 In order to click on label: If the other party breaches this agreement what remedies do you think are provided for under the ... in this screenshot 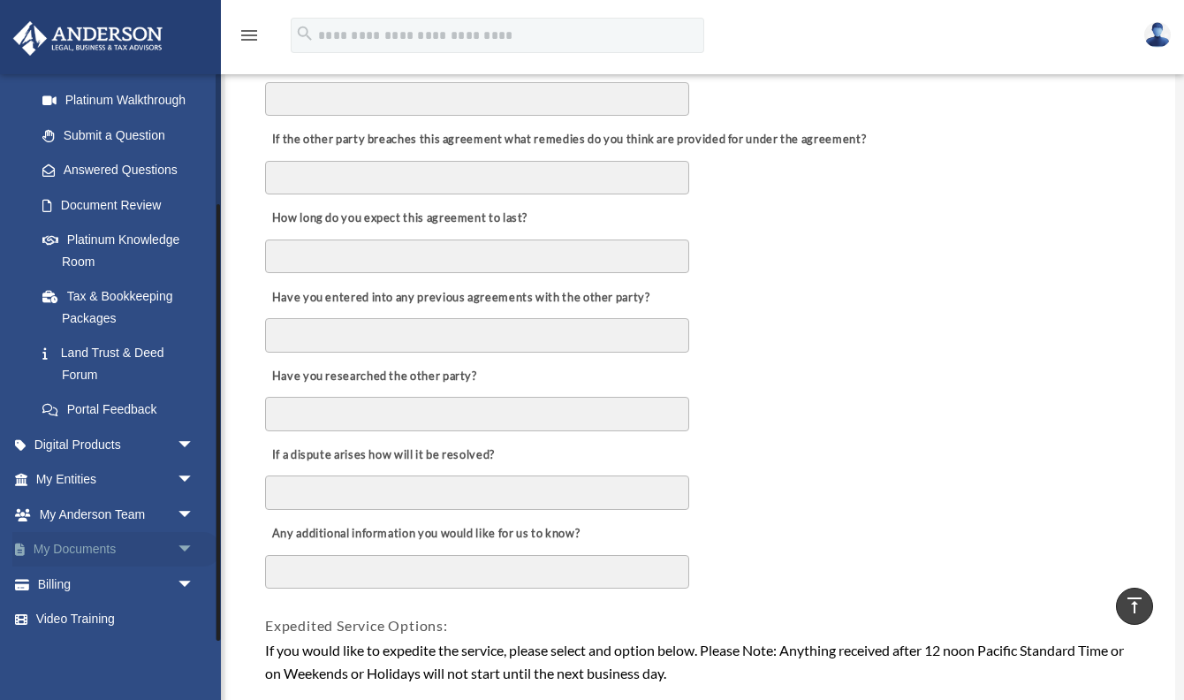, I will do `click(567, 140)`.